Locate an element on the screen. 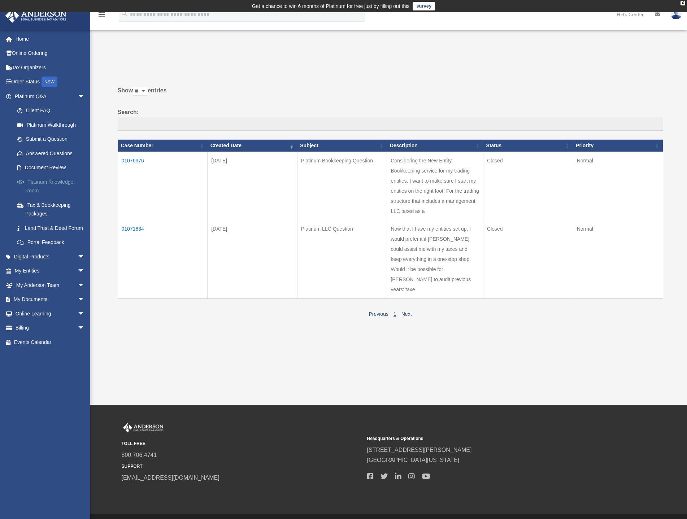 The image size is (687, 519). a: Home is located at coordinates (50, 39).